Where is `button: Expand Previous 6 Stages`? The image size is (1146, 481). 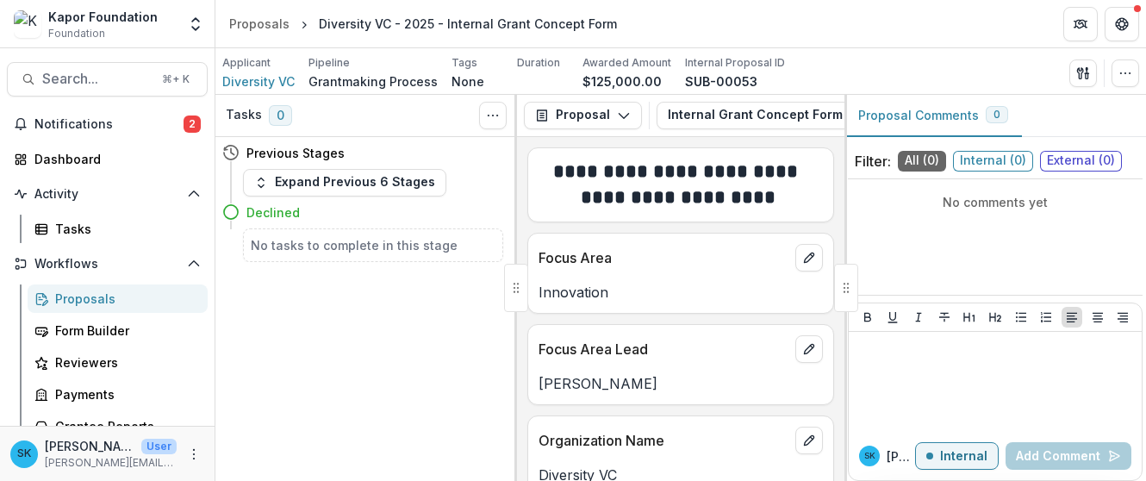 button: Expand Previous 6 Stages is located at coordinates (345, 183).